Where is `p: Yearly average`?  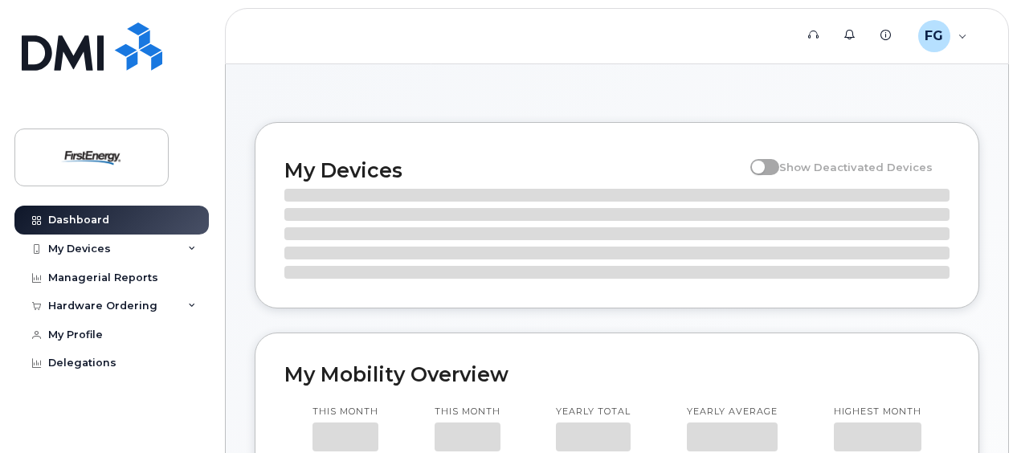 p: Yearly average is located at coordinates (732, 412).